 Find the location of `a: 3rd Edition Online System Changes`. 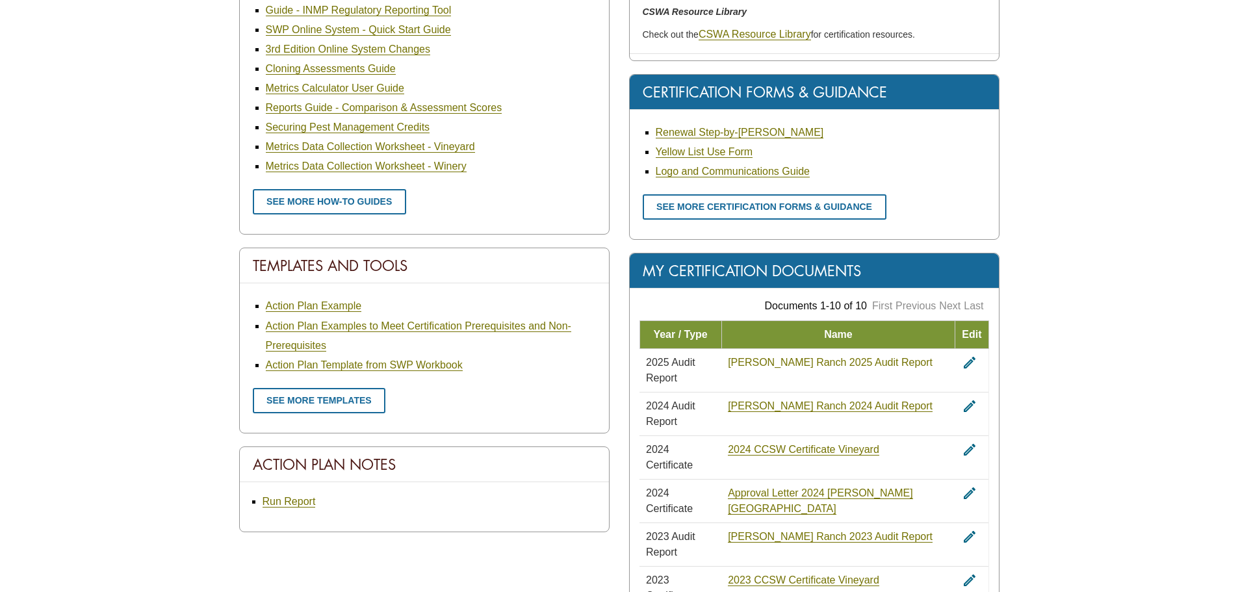

a: 3rd Edition Online System Changes is located at coordinates (348, 49).